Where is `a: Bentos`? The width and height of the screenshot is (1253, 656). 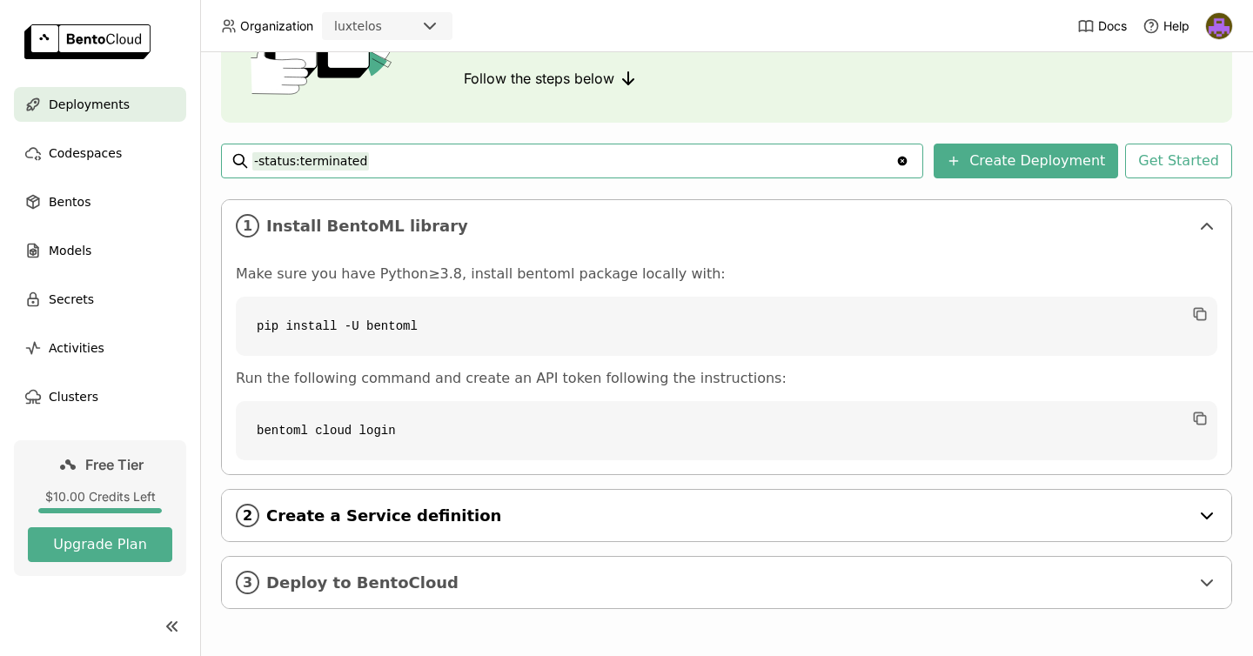
a: Bentos is located at coordinates (100, 202).